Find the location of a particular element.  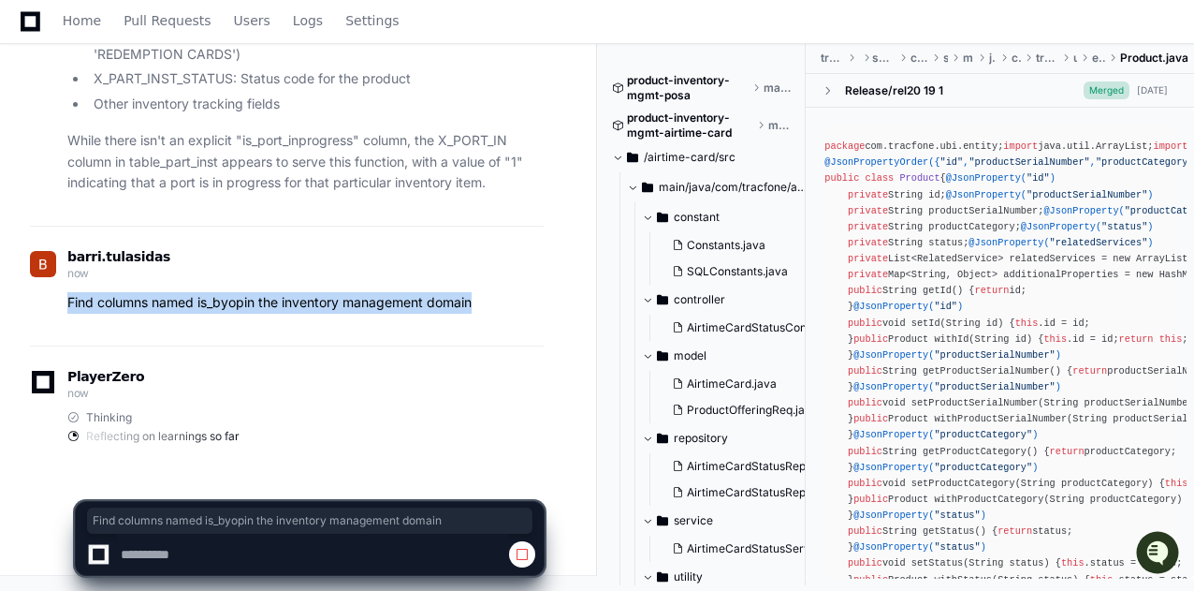

span: product-inventory-mgmt-posa is located at coordinates (688, 88).